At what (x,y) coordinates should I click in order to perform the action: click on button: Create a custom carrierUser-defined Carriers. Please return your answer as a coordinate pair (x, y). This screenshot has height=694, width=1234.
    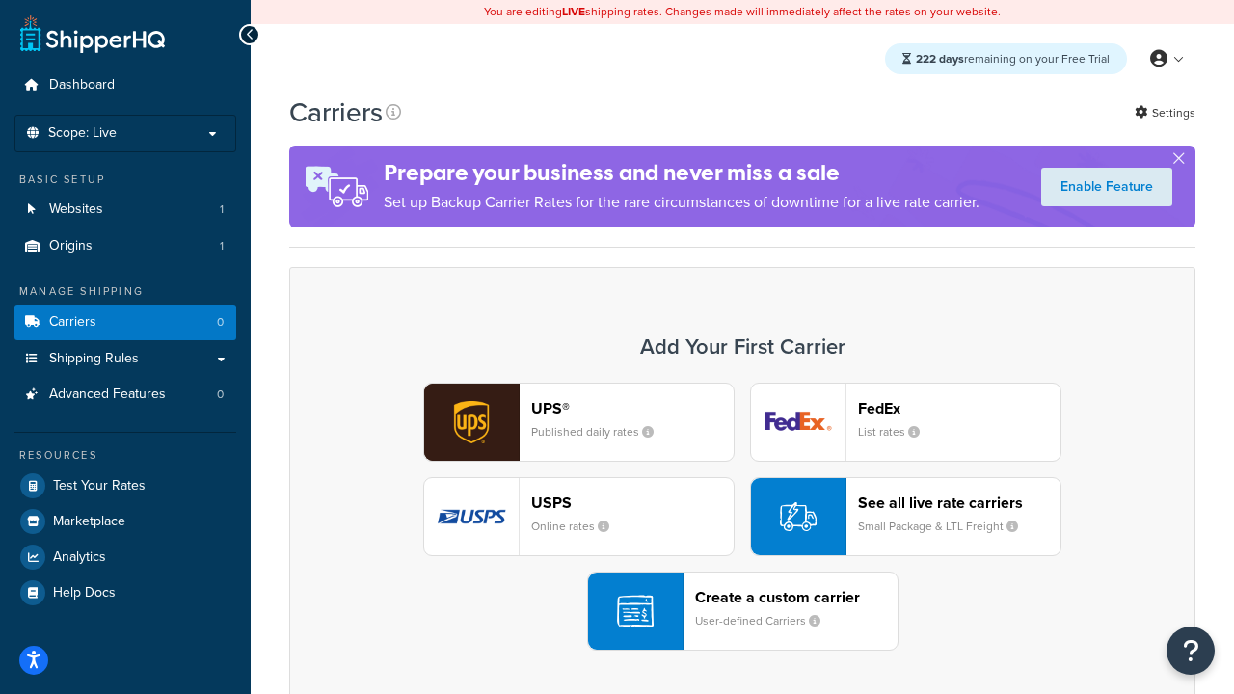
    Looking at the image, I should click on (743, 611).